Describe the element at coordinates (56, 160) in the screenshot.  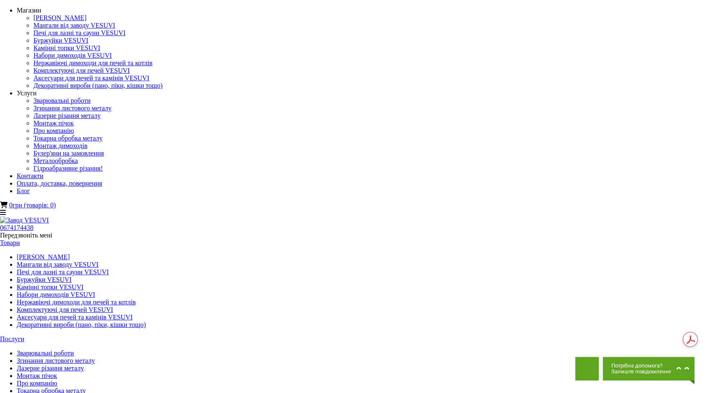
I see `a: Металообробка` at that location.